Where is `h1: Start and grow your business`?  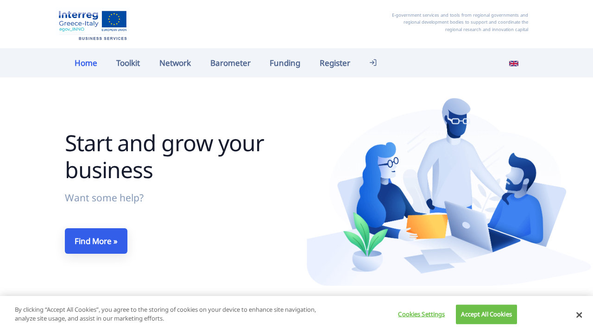 h1: Start and grow your business is located at coordinates (176, 156).